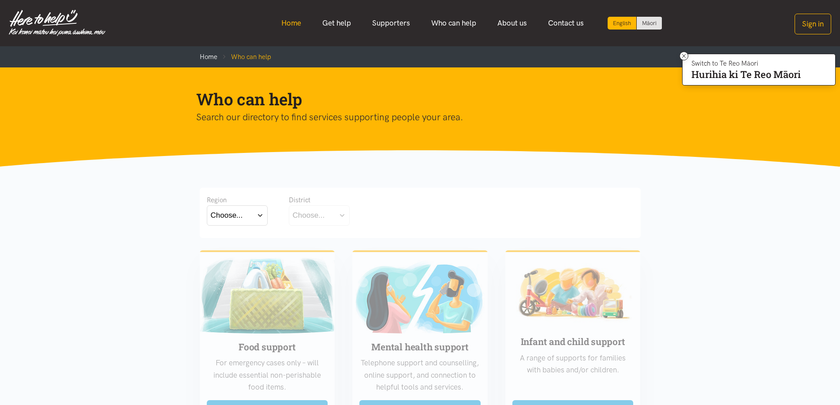  I want to click on h1: Who can help, so click(413, 99).